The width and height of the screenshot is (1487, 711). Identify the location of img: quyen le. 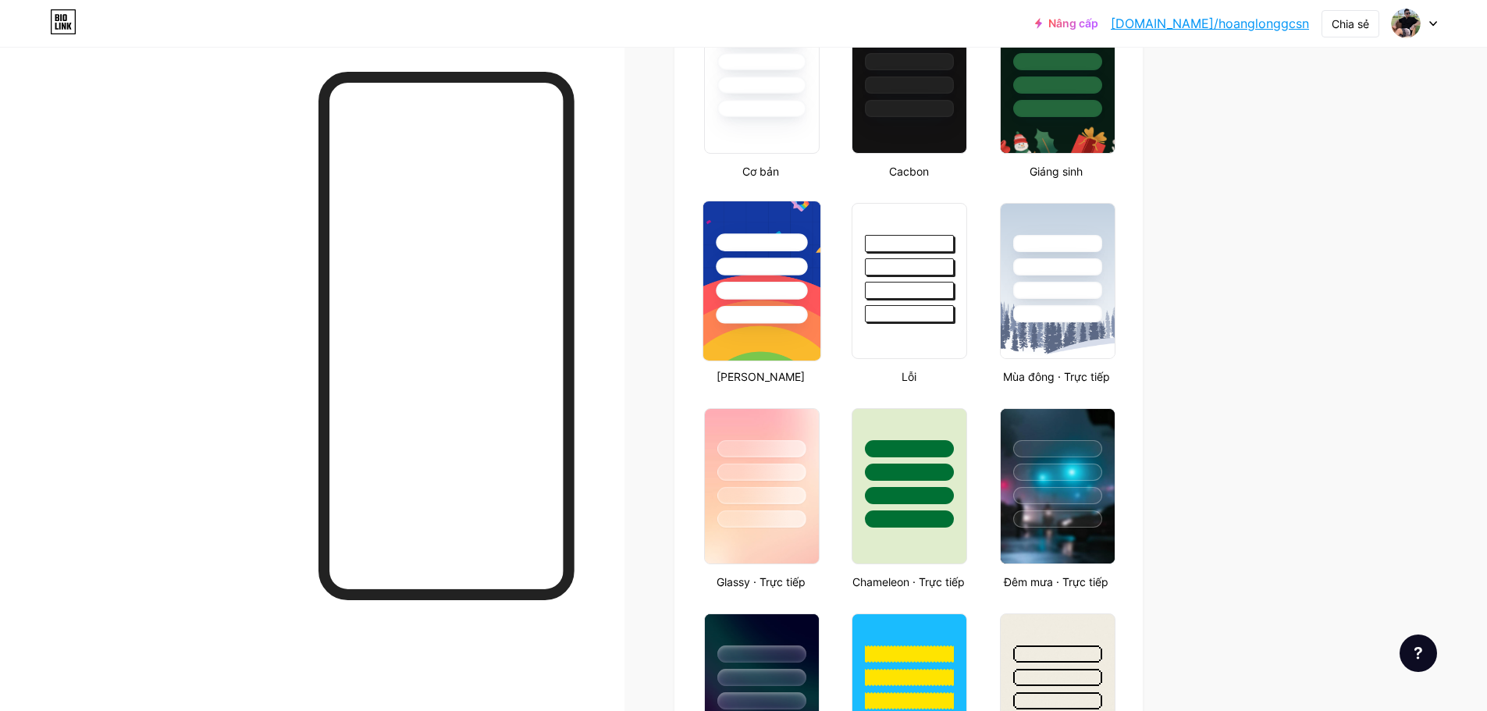
(1406, 23).